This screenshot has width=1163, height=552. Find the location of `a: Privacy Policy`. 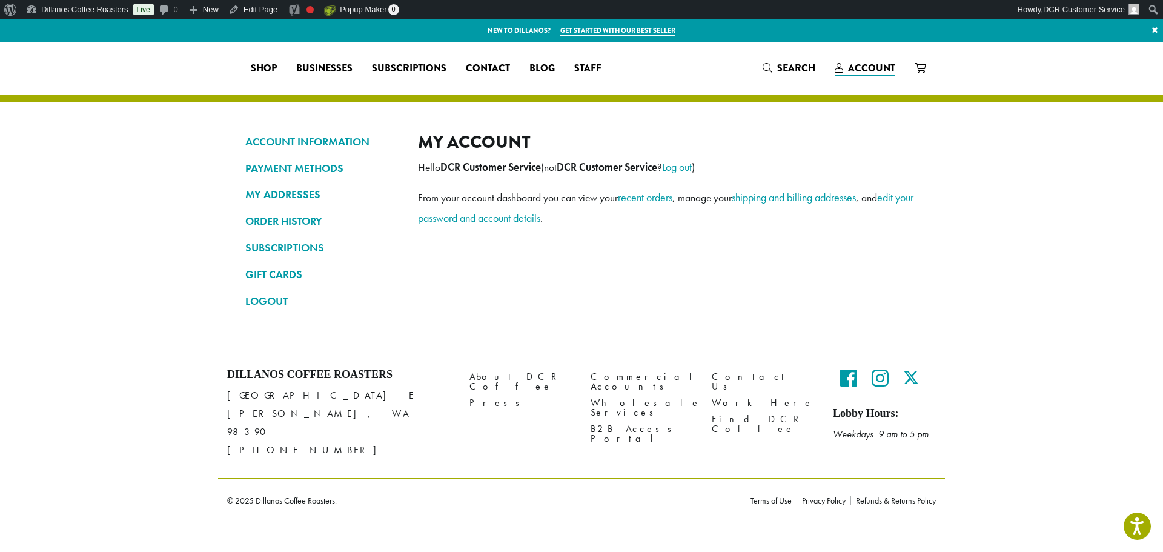

a: Privacy Policy is located at coordinates (823, 500).